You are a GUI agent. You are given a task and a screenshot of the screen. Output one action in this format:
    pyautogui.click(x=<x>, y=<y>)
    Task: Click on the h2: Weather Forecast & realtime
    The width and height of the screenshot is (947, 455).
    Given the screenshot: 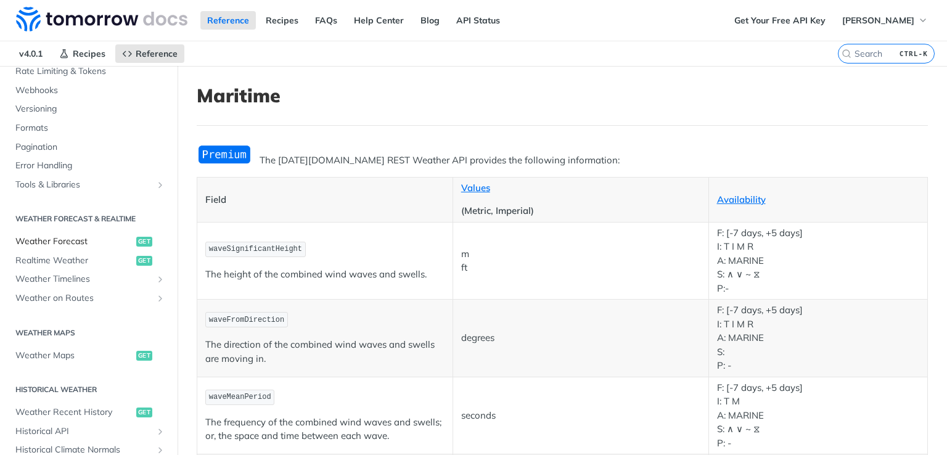 What is the action you would take?
    pyautogui.click(x=89, y=219)
    